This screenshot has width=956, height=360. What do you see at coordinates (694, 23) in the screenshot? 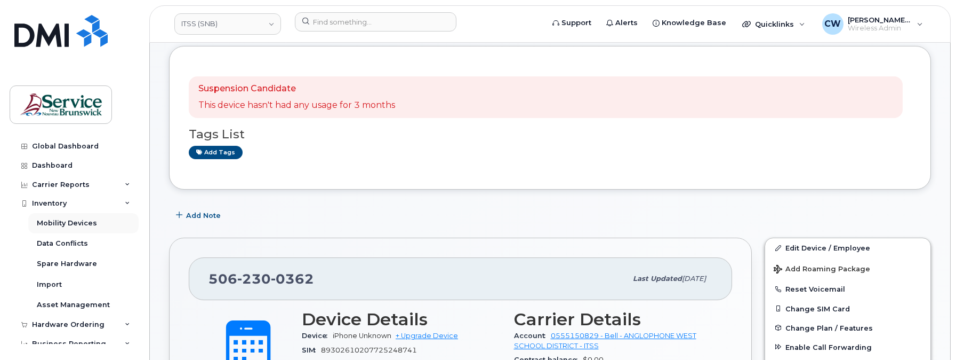
I see `span: Knowledge Base` at bounding box center [694, 23].